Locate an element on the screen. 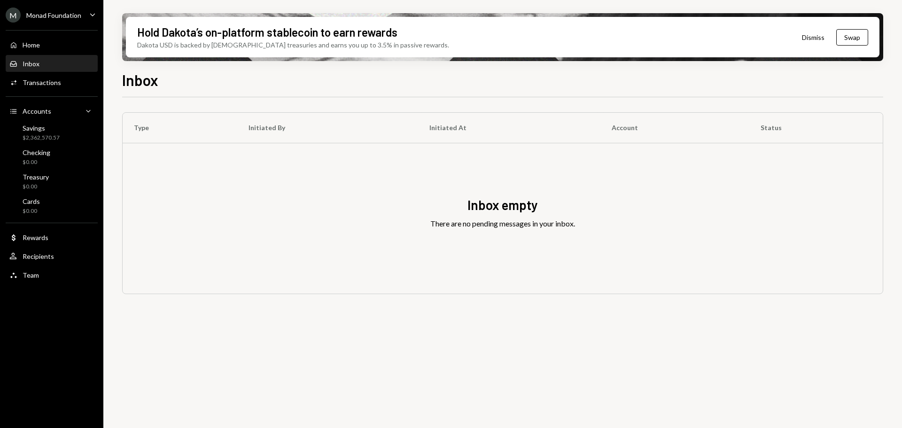 The width and height of the screenshot is (902, 428). th: Initiated At is located at coordinates (510, 128).